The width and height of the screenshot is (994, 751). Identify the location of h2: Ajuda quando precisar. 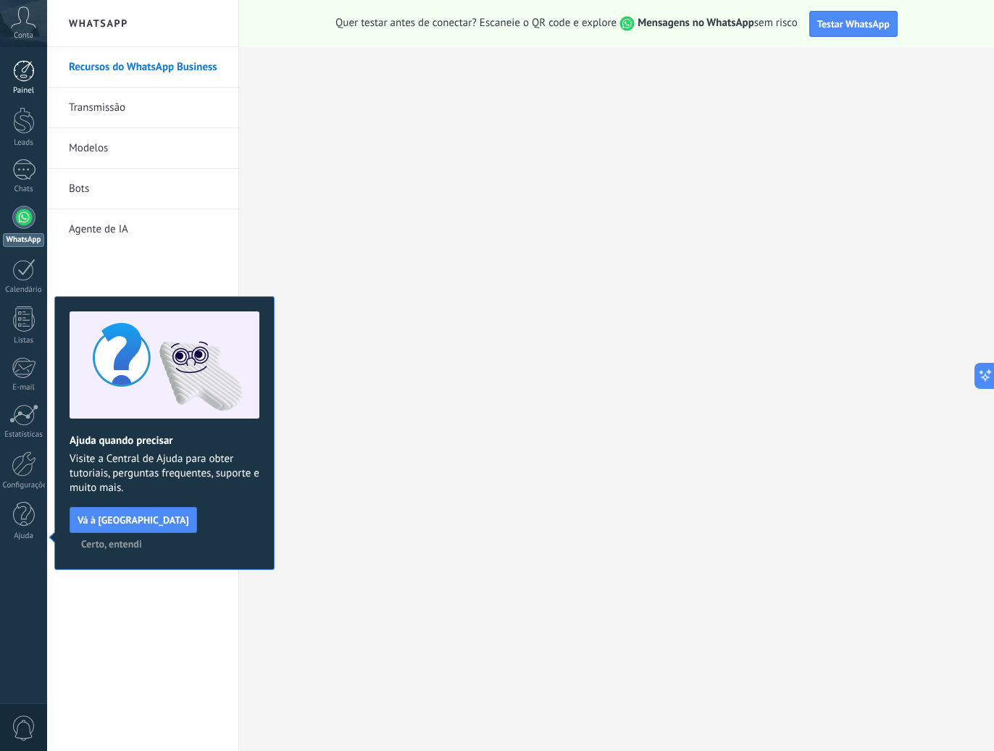
(164, 440).